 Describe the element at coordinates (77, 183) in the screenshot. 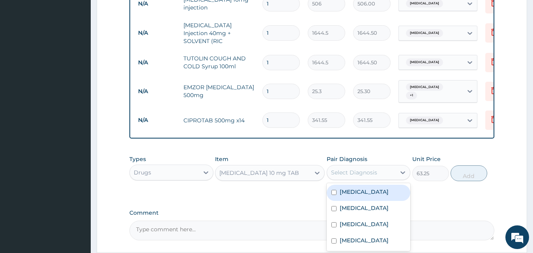

I see `textarea: Type your message and hit 'Enter'` at that location.